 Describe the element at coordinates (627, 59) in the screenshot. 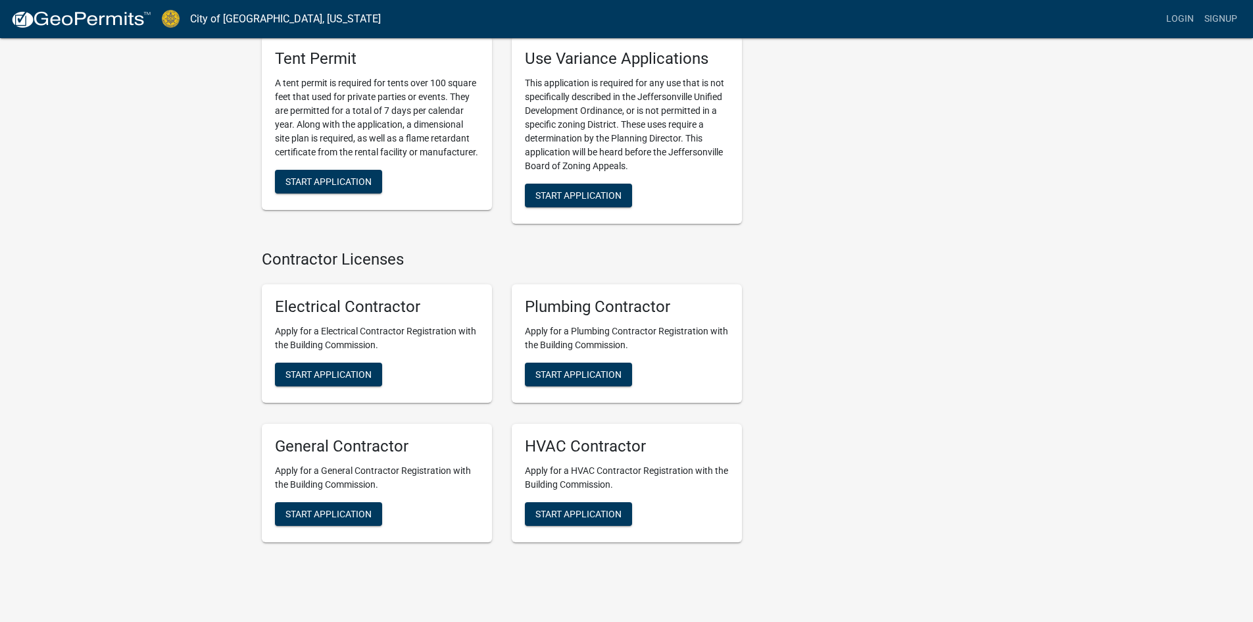

I see `h5: Use Variance Applications` at that location.